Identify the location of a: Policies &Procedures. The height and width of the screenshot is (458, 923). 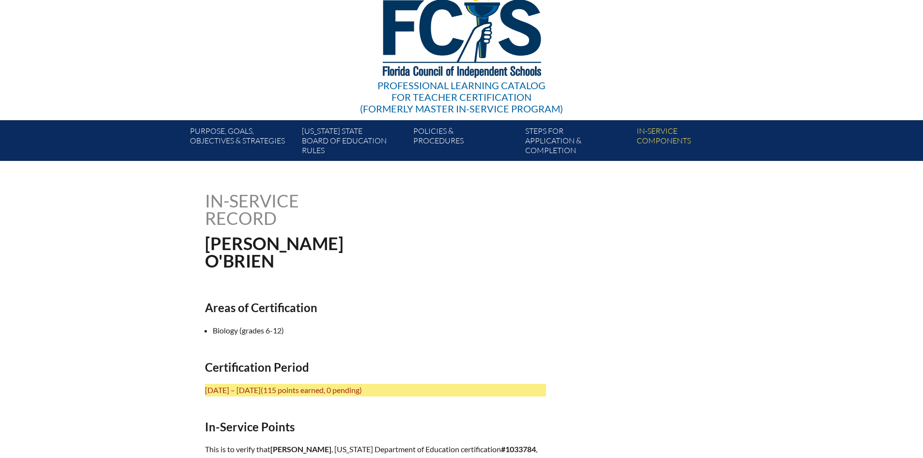
(465, 143).